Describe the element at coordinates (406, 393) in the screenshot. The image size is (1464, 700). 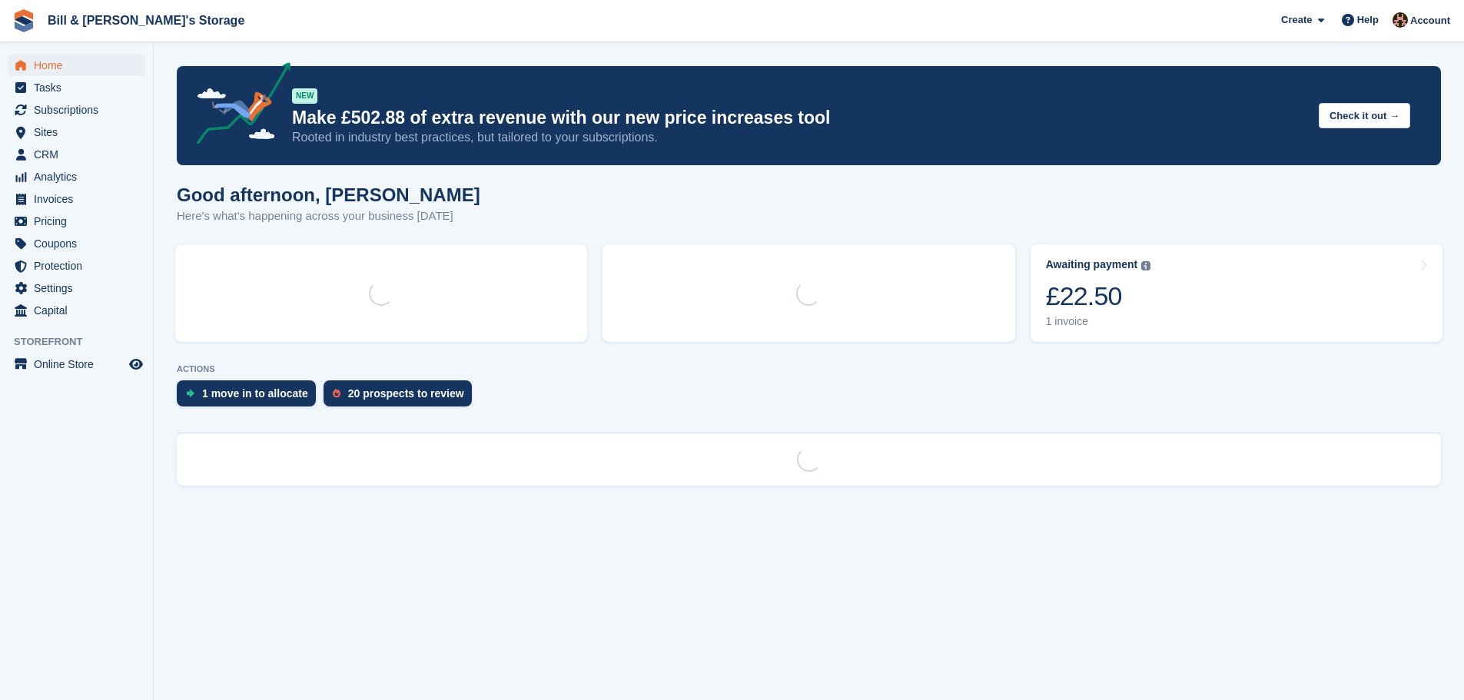
I see `div: 20 prospects to review` at that location.